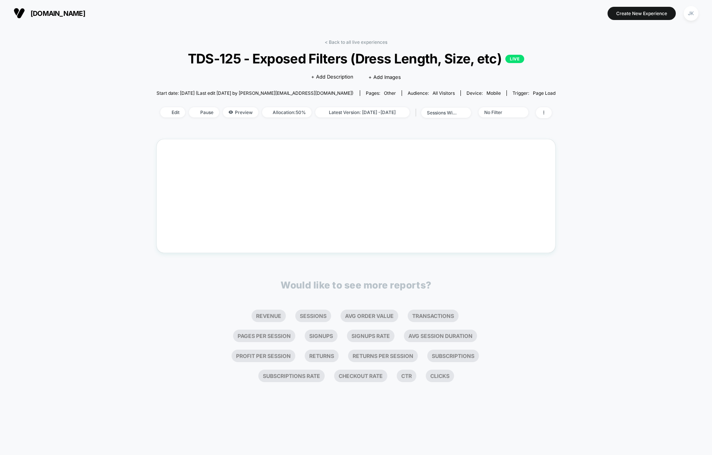 The image size is (712, 455). I want to click on div: Pages:, so click(381, 93).